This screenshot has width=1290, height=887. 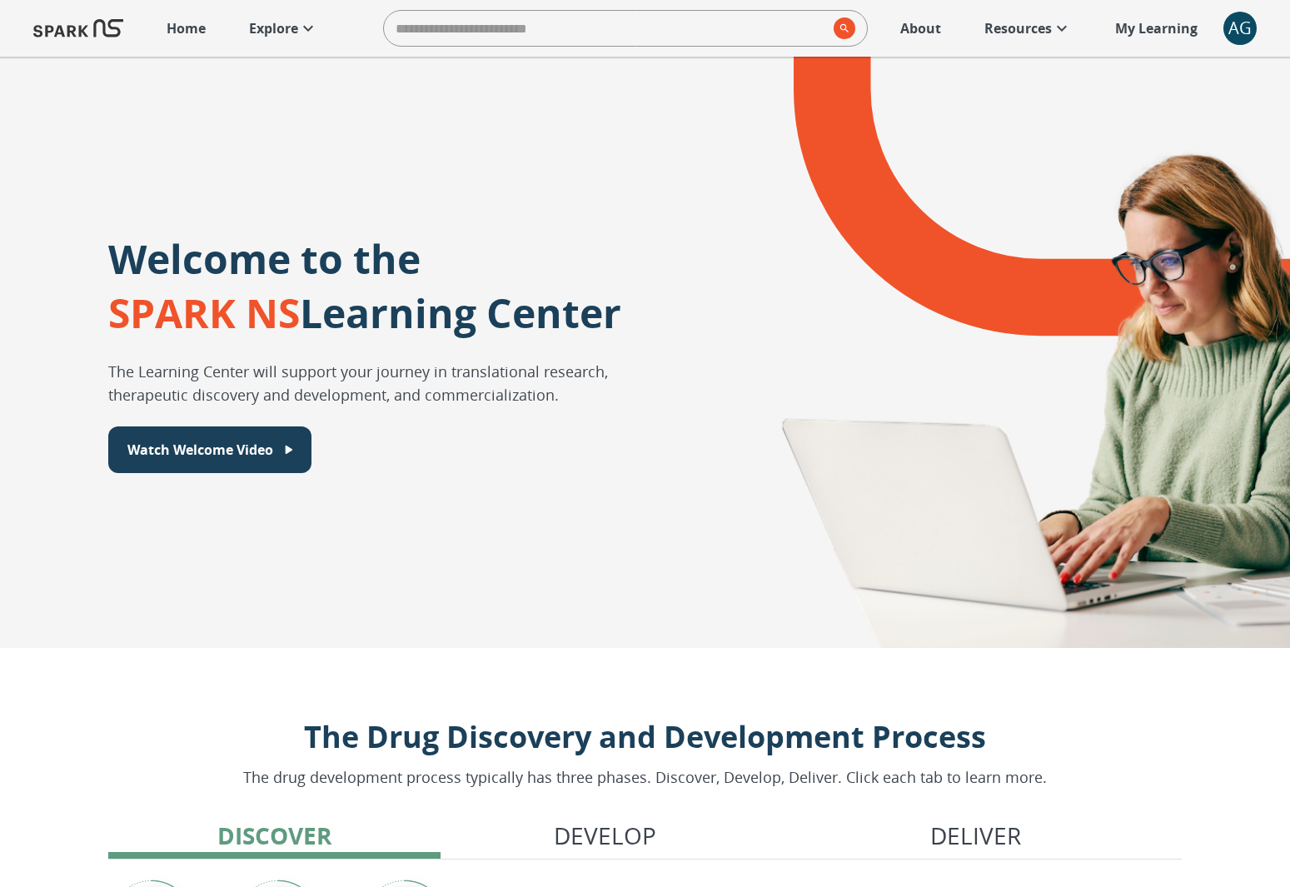 I want to click on img: Logo of SPARK at Stanford, so click(x=78, y=28).